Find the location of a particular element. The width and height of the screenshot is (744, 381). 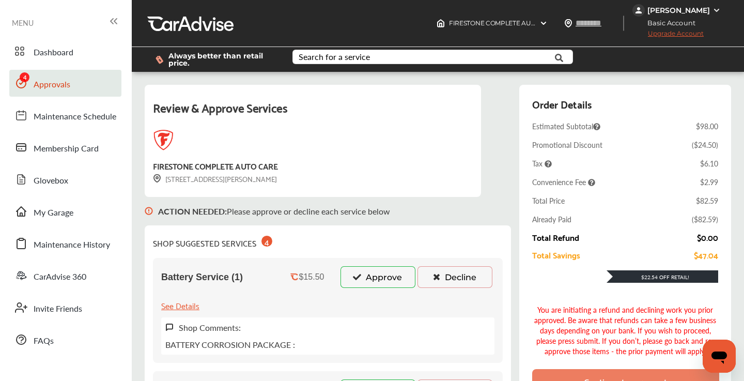

span: Battery Service (1) is located at coordinates (202, 277).